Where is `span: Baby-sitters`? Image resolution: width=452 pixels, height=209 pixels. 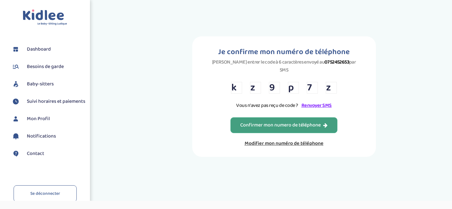
span: Baby-sitters is located at coordinates (40, 84).